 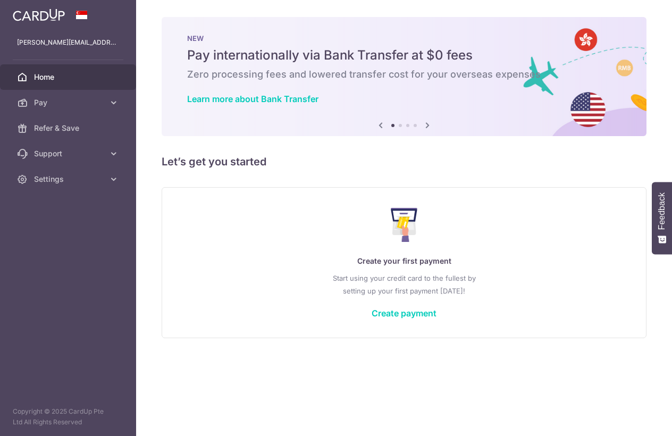 I want to click on h5: Let’s get you started, so click(x=404, y=162).